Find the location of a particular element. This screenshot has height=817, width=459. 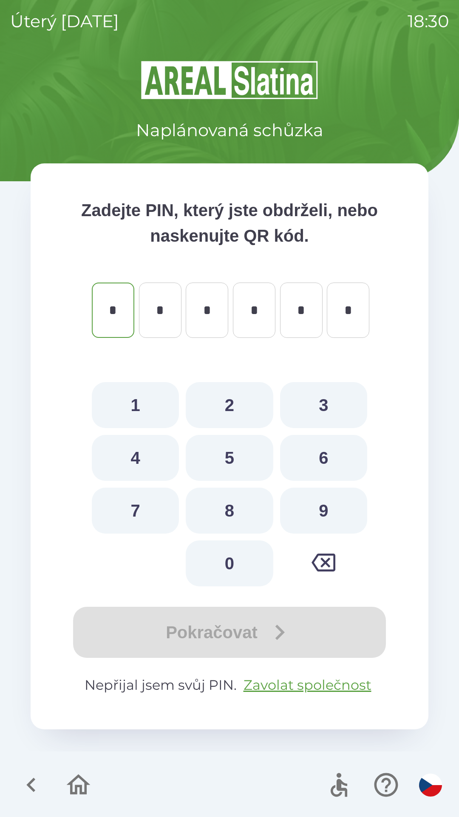

button: 2 is located at coordinates (229, 405).